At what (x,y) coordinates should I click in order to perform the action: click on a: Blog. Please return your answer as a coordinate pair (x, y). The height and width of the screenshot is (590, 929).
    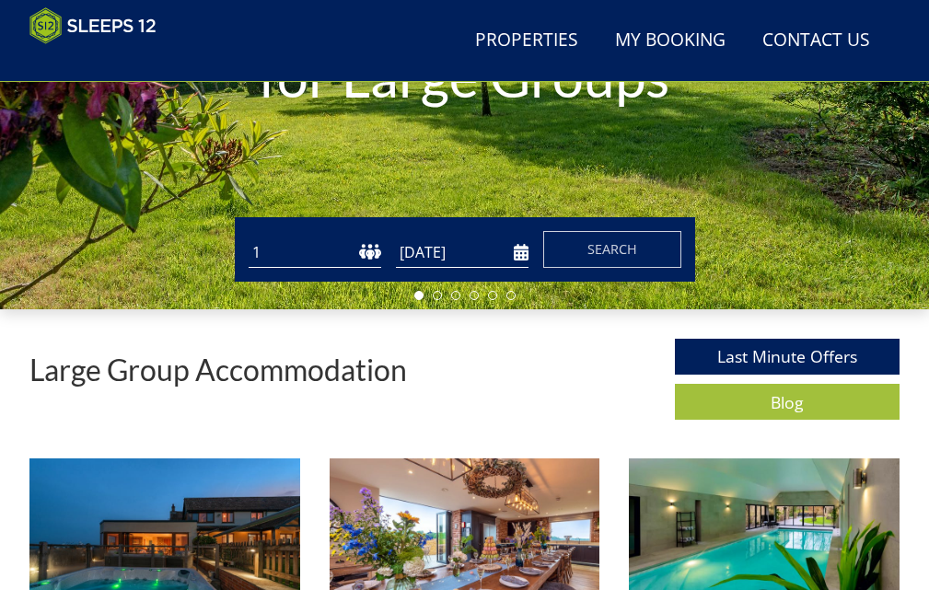
    Looking at the image, I should click on (787, 401).